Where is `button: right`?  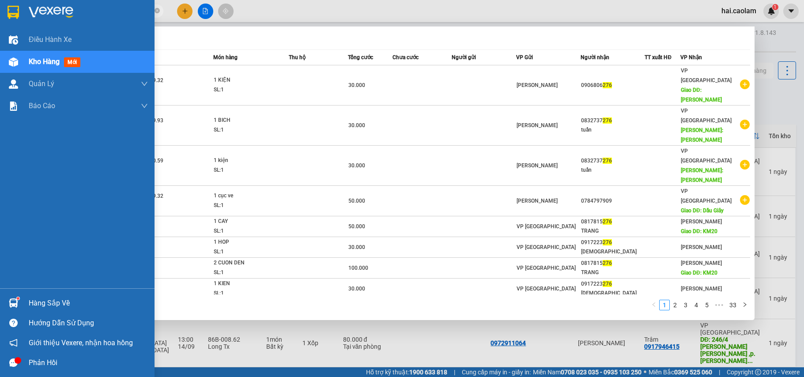 button: right is located at coordinates (745, 305).